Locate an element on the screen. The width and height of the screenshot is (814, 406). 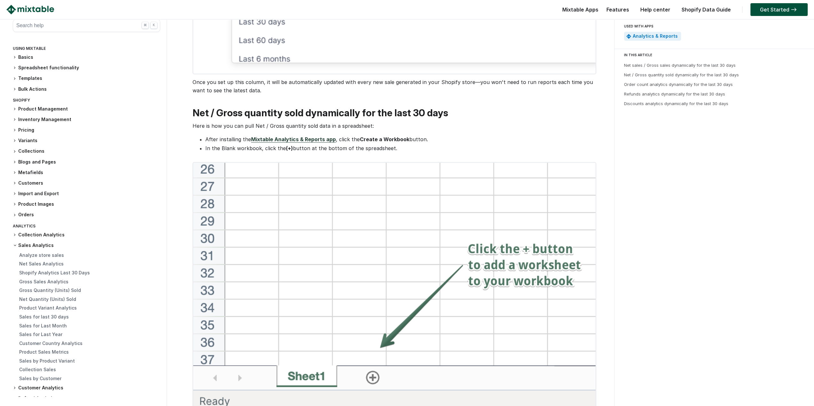
a: Discounts analytics dynamically for the last 30 days is located at coordinates (676, 104).